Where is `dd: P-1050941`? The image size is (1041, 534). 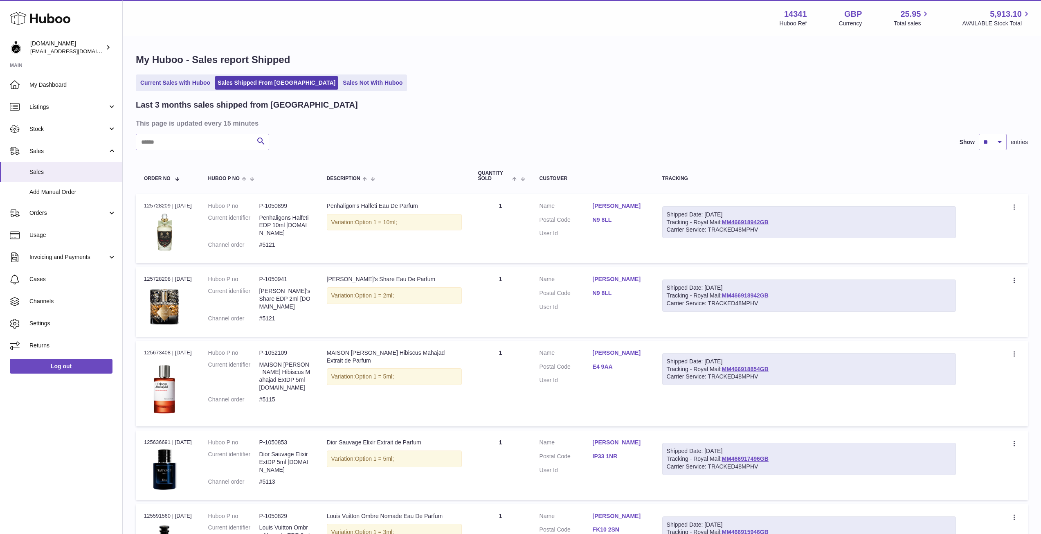
dd: P-1050941 is located at coordinates (285, 279).